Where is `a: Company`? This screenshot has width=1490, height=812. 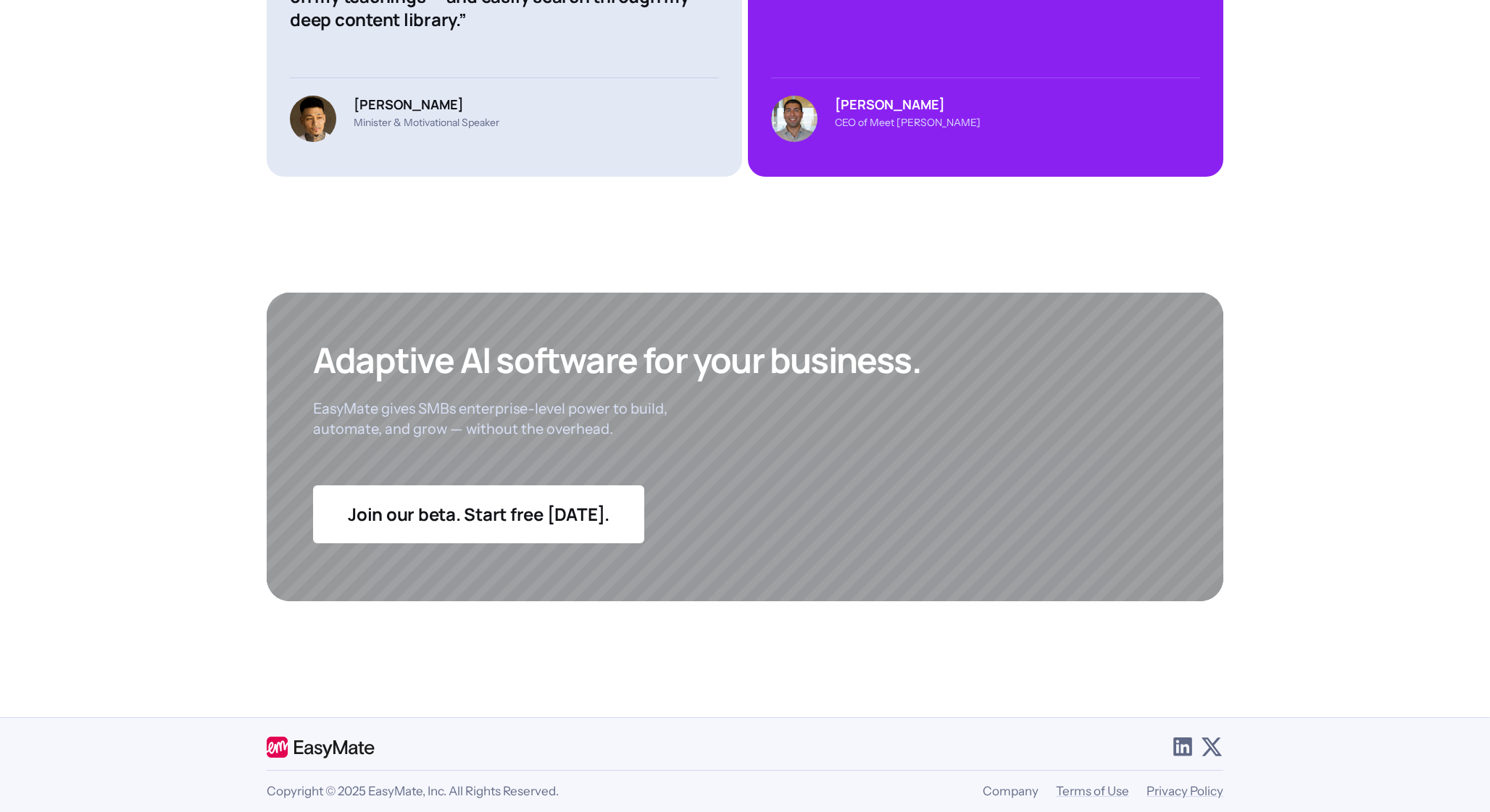 a: Company is located at coordinates (1010, 791).